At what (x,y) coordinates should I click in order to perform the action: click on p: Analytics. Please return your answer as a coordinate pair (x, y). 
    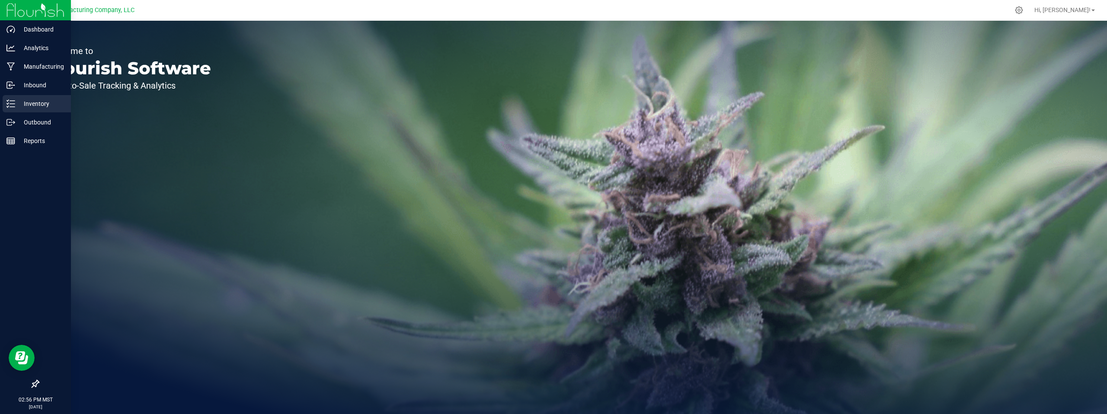
    Looking at the image, I should click on (41, 48).